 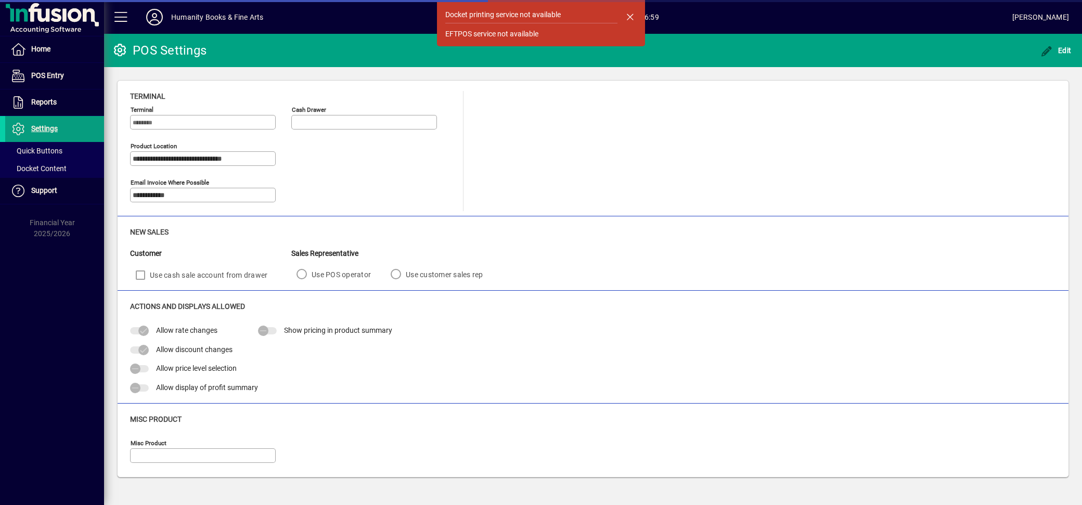 What do you see at coordinates (55, 169) in the screenshot?
I see `a: Docket Content` at bounding box center [55, 169].